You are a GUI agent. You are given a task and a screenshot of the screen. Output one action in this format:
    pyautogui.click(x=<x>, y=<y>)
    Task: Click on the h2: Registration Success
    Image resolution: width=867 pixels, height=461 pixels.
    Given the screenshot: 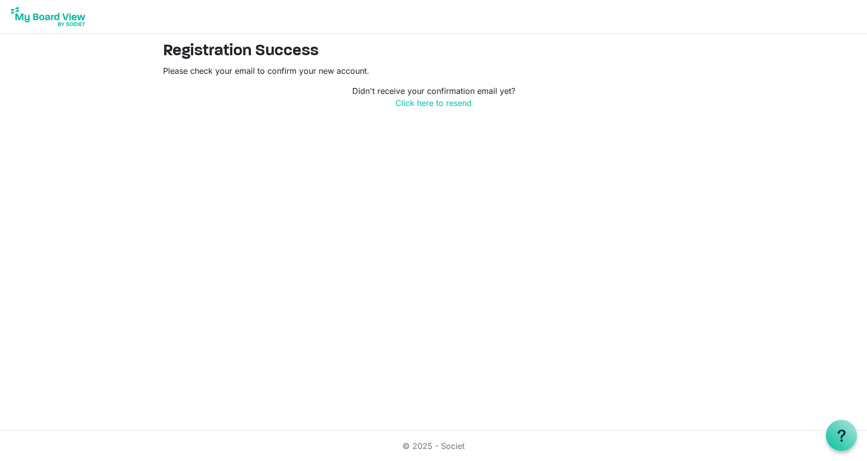 What is the action you would take?
    pyautogui.click(x=434, y=51)
    